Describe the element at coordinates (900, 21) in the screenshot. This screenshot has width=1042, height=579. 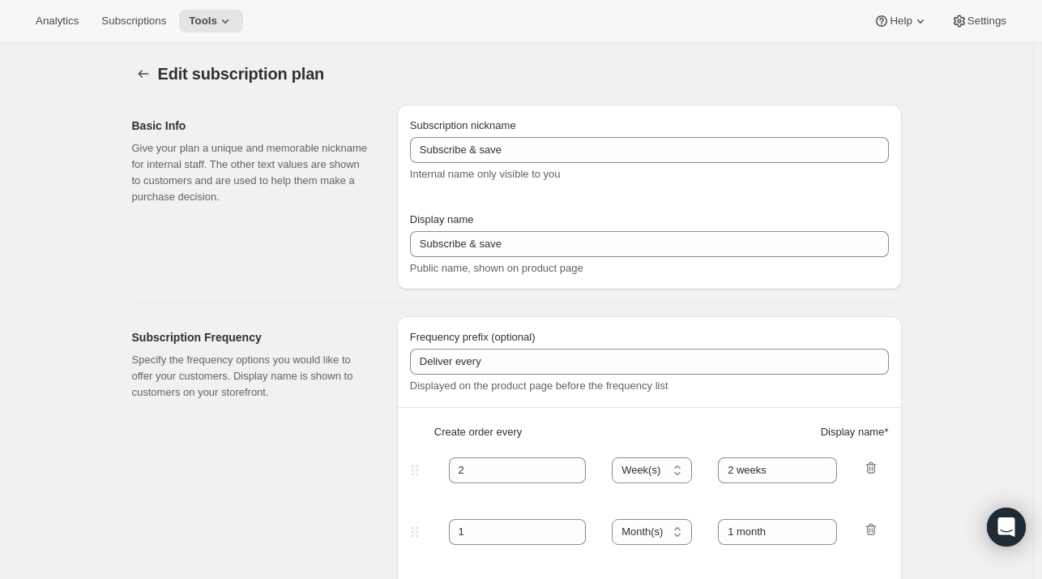
I see `span: Help` at that location.